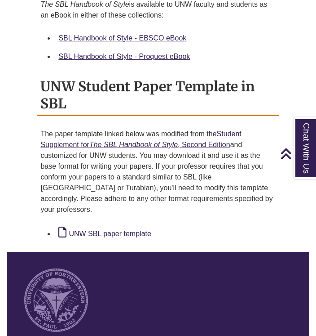  Describe the element at coordinates (105, 233) in the screenshot. I see `a: UNW SBL paper template` at that location.